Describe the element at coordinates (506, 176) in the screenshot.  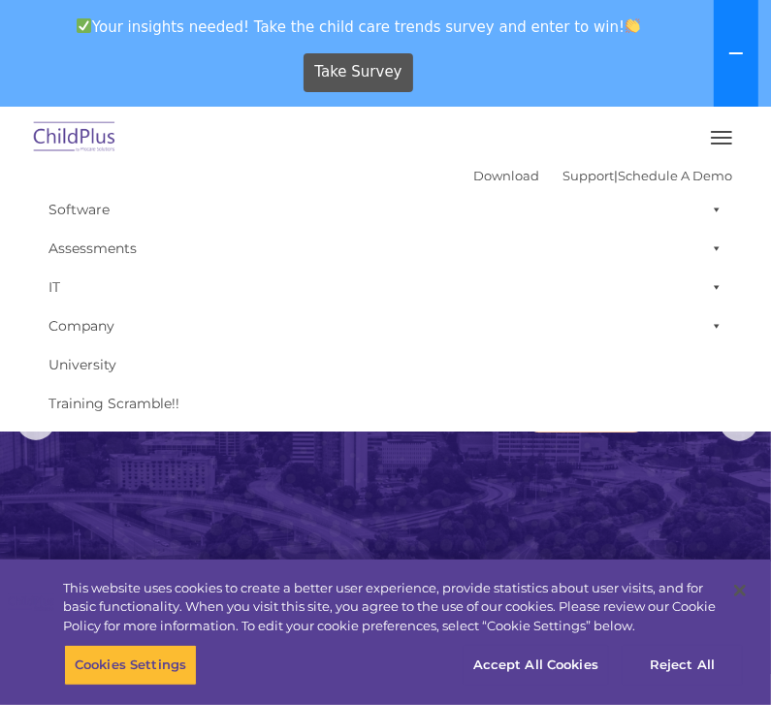
I see `a: Download` at that location.